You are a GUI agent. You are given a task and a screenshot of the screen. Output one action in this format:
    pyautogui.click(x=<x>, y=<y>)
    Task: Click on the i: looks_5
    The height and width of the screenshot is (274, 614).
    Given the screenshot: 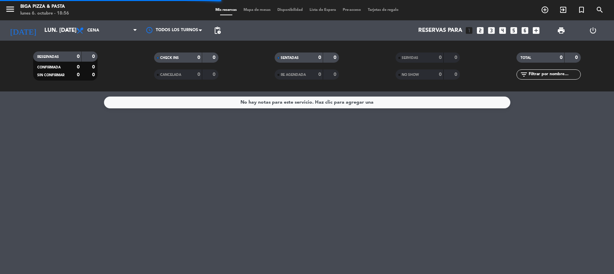 What is the action you would take?
    pyautogui.click(x=514, y=30)
    